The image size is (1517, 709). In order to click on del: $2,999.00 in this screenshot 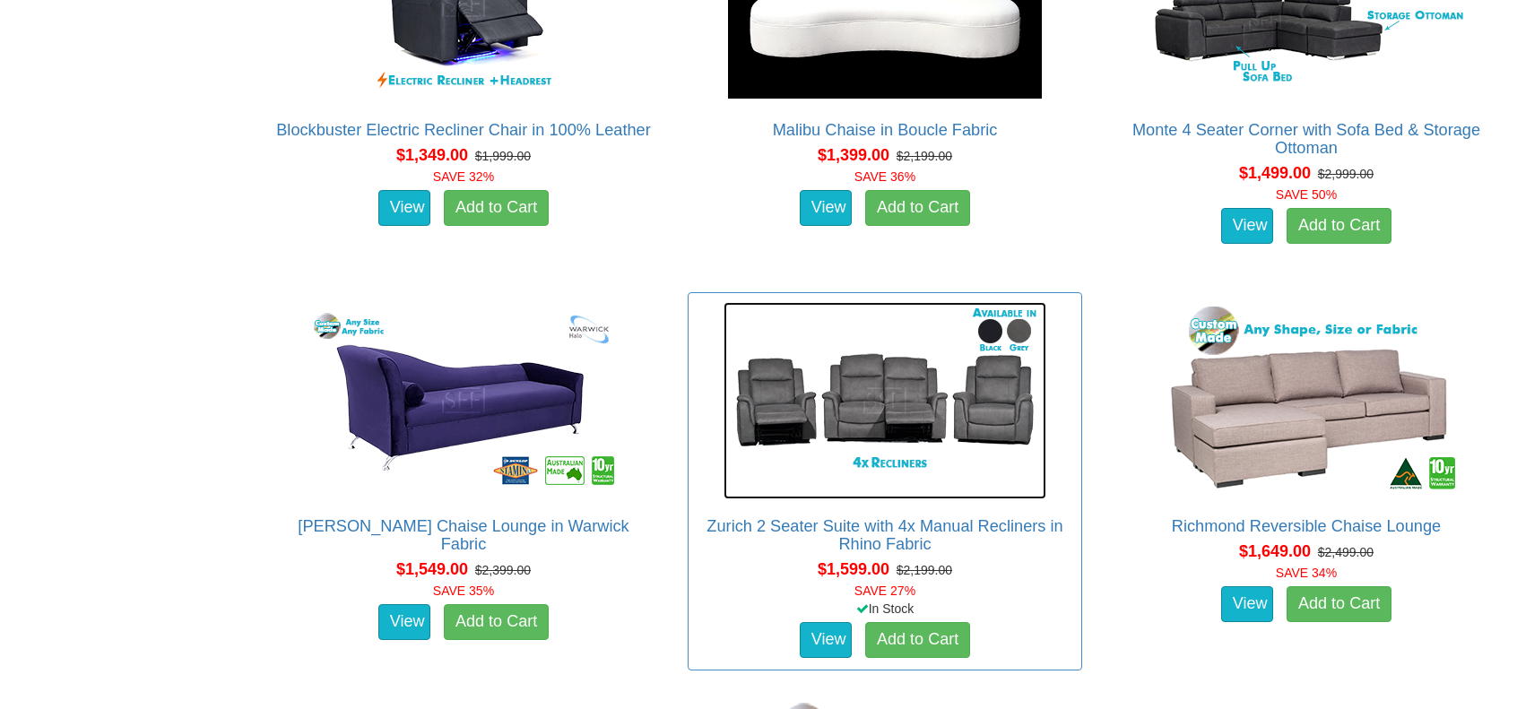, I will do `click(1346, 174)`.